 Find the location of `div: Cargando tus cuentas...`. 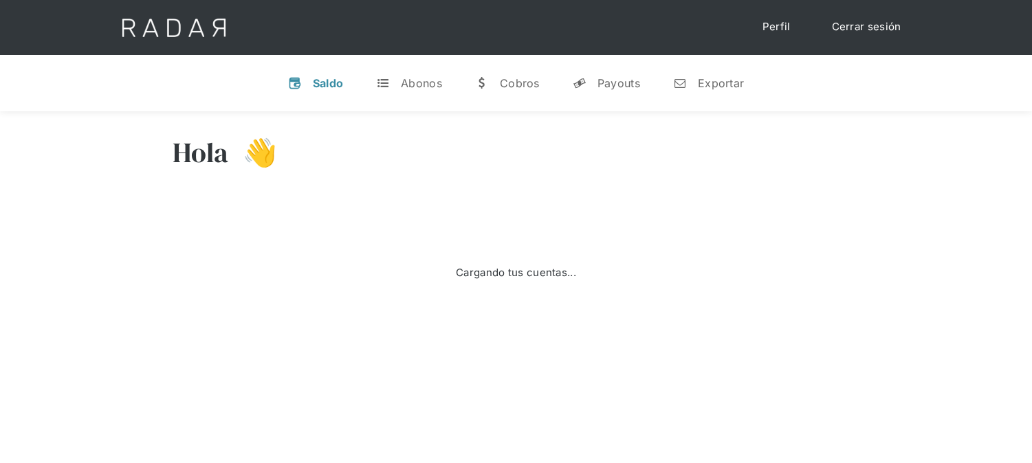

div: Cargando tus cuentas... is located at coordinates (515, 273).